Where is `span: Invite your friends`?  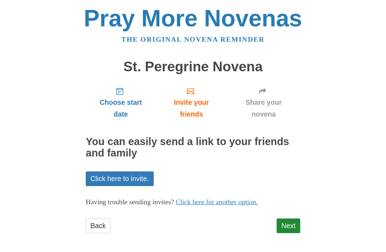
span: Invite your friends is located at coordinates (191, 109).